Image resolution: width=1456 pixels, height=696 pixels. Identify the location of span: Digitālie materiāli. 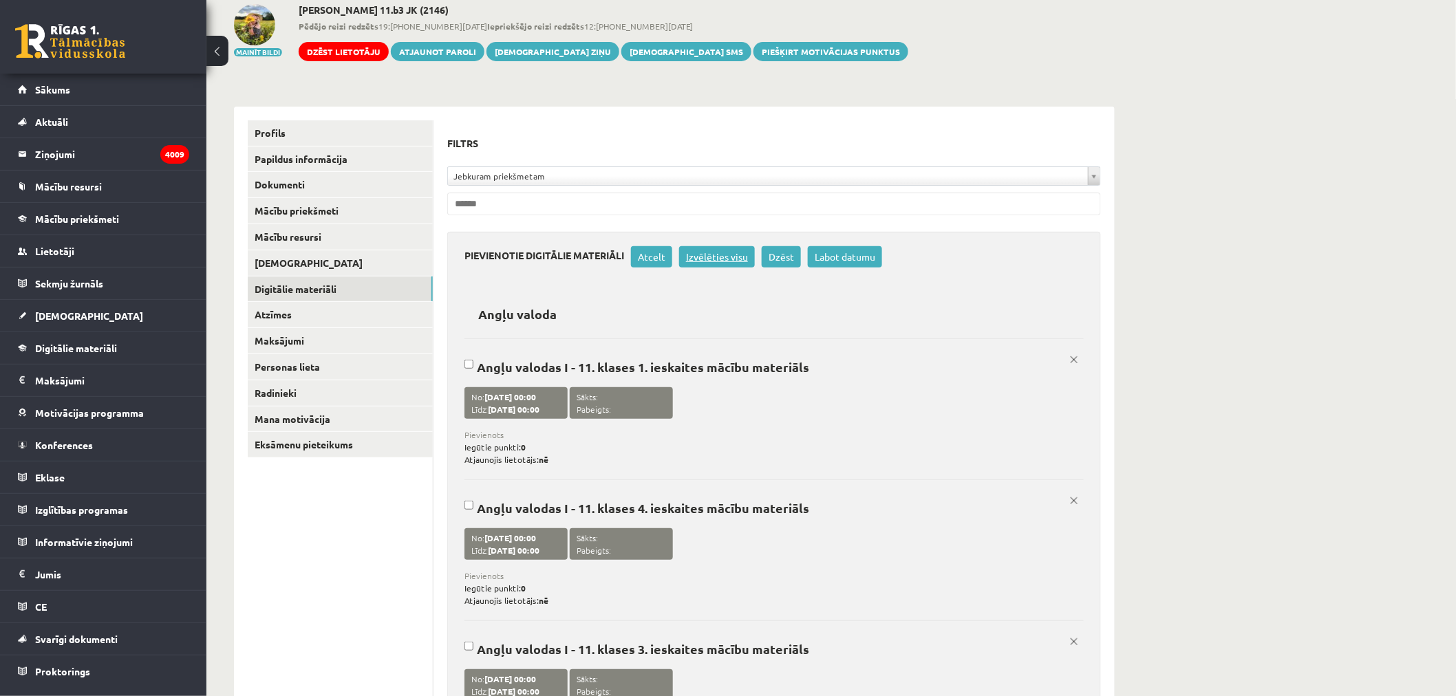
(76, 348).